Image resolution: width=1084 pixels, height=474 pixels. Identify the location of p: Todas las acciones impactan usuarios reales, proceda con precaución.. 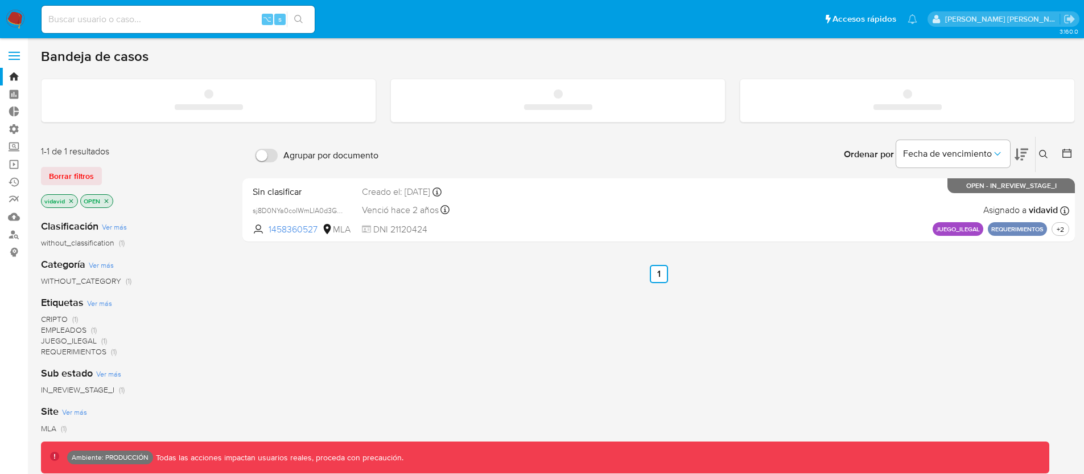
(278, 457).